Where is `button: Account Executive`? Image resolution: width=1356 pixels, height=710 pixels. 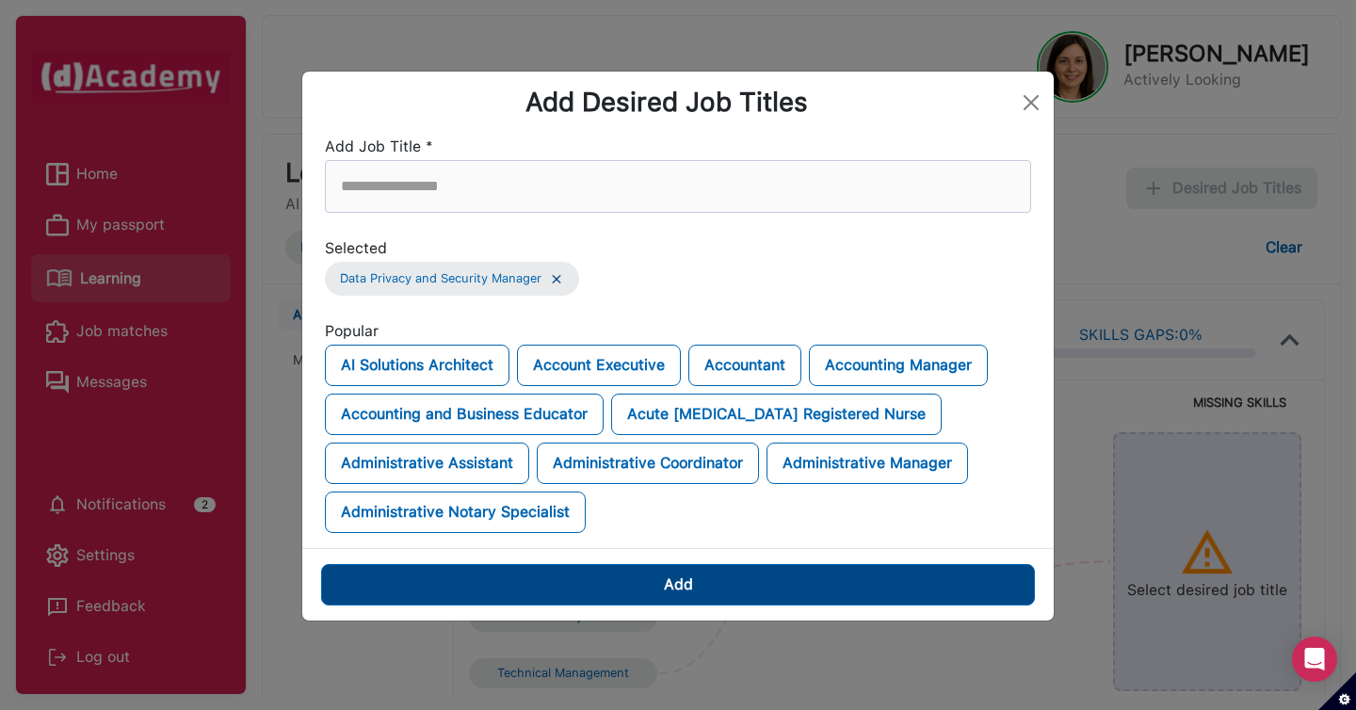
button: Account Executive is located at coordinates (599, 365).